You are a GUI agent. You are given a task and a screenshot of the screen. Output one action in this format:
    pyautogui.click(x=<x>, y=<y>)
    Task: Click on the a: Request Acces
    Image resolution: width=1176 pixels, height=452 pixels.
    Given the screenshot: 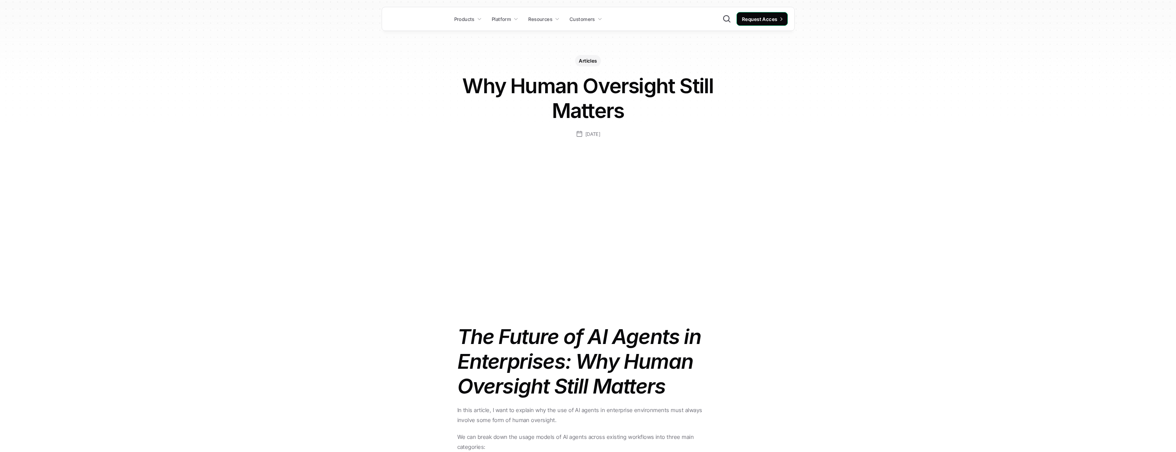 What is the action you would take?
    pyautogui.click(x=762, y=19)
    